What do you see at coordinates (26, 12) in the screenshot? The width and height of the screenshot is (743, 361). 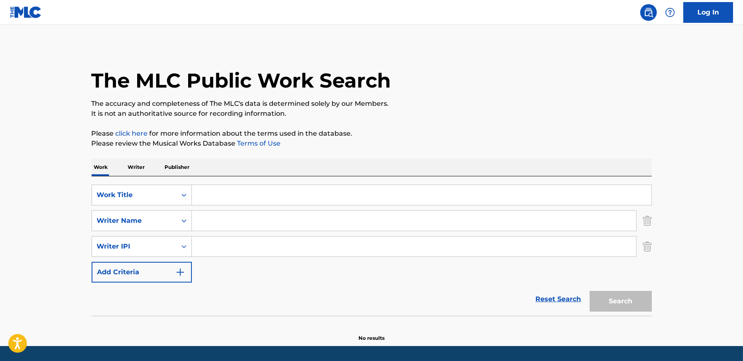 I see `img: MLC Logo` at bounding box center [26, 12].